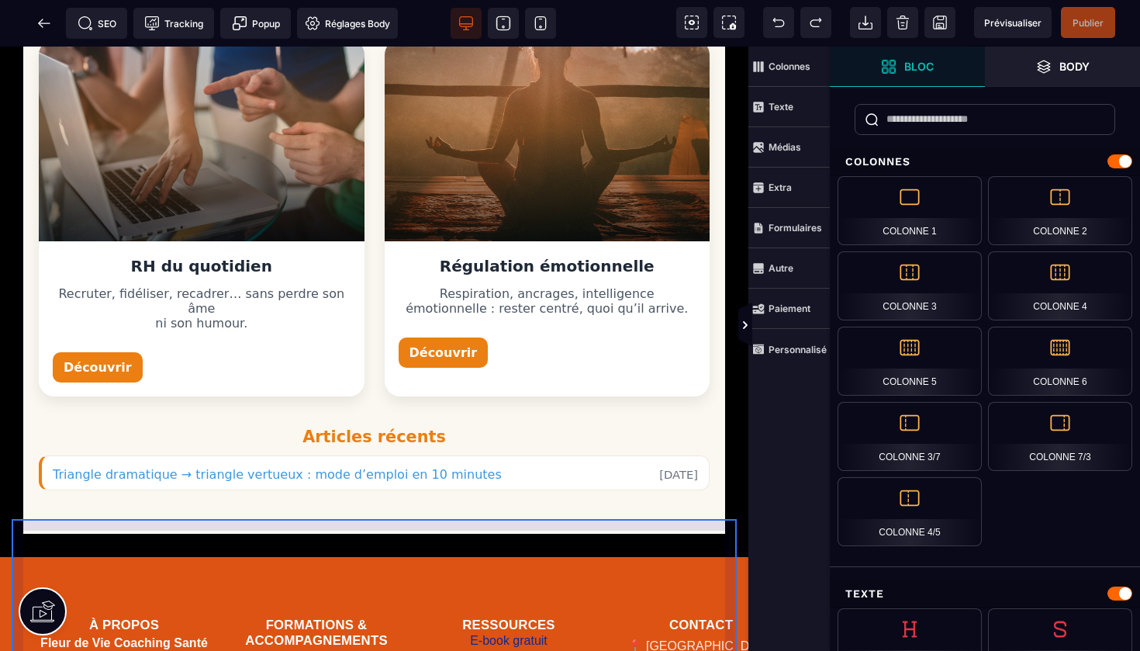 This screenshot has width=1140, height=651. I want to click on span: Enregistrer, so click(940, 22).